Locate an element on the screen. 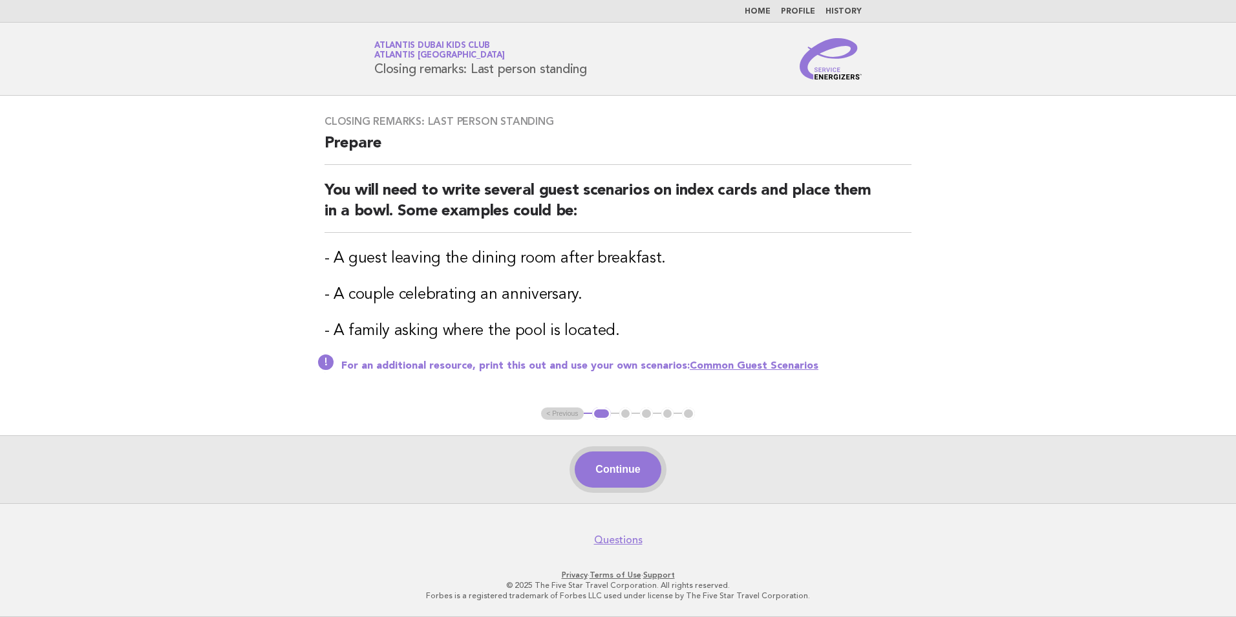  a: Privacy is located at coordinates (575, 575).